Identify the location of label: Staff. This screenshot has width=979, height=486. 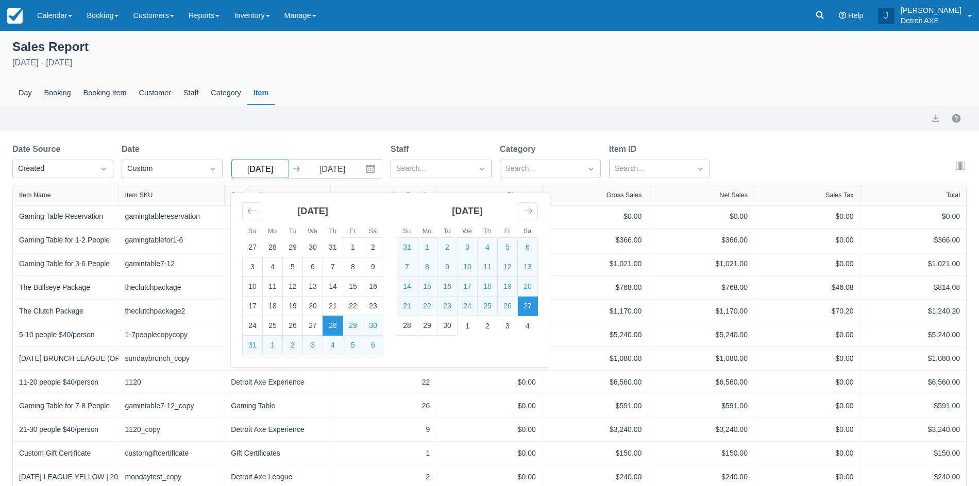
(402, 149).